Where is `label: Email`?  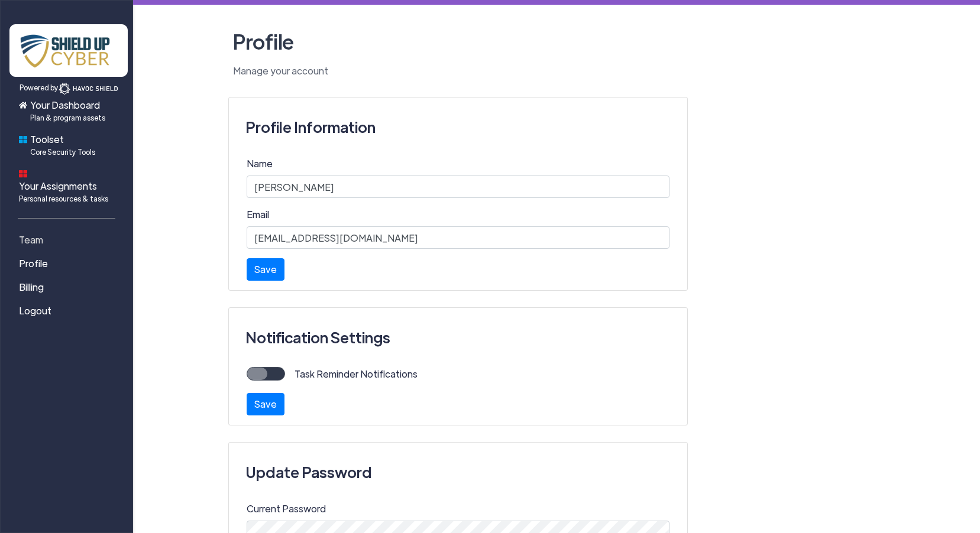
label: Email is located at coordinates (258, 215).